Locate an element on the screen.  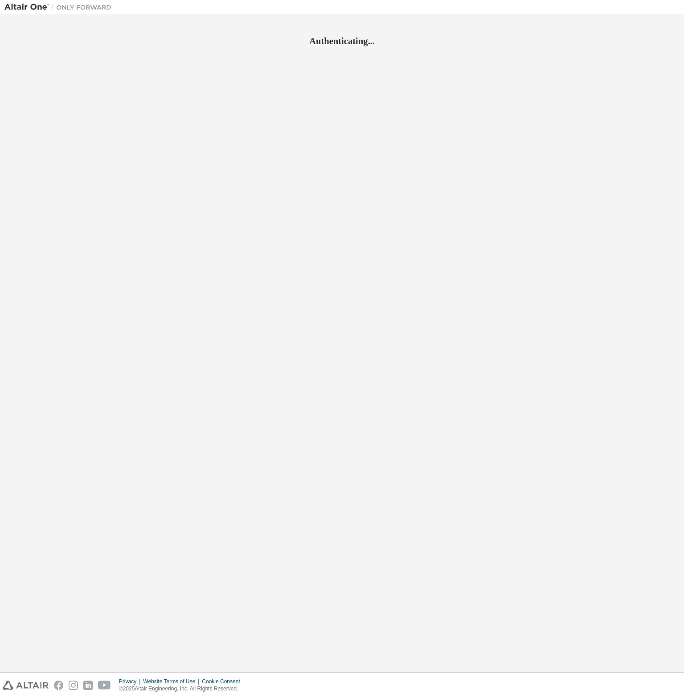
img: altair_logo.svg is located at coordinates (25, 685).